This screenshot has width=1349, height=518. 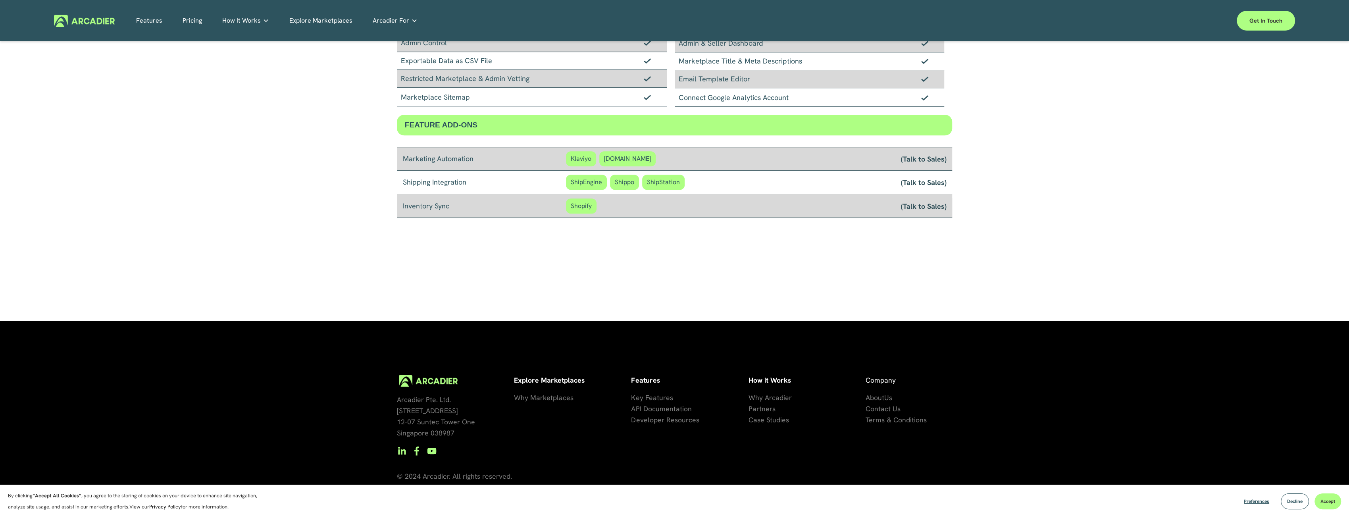 I want to click on a: Get in touch, so click(x=1266, y=21).